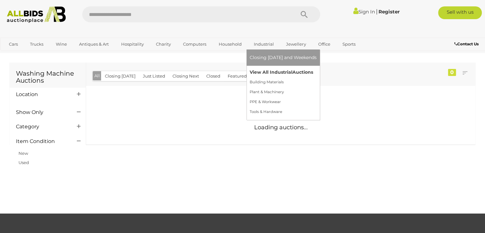 This screenshot has height=233, width=485. What do you see at coordinates (281, 127) in the screenshot?
I see `span: Loading auctions...` at bounding box center [281, 127].